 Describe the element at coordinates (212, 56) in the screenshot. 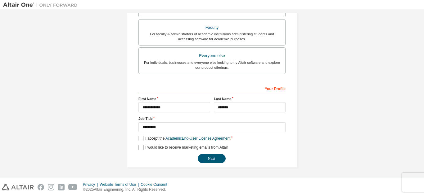

I see `div: Everyone else` at that location.